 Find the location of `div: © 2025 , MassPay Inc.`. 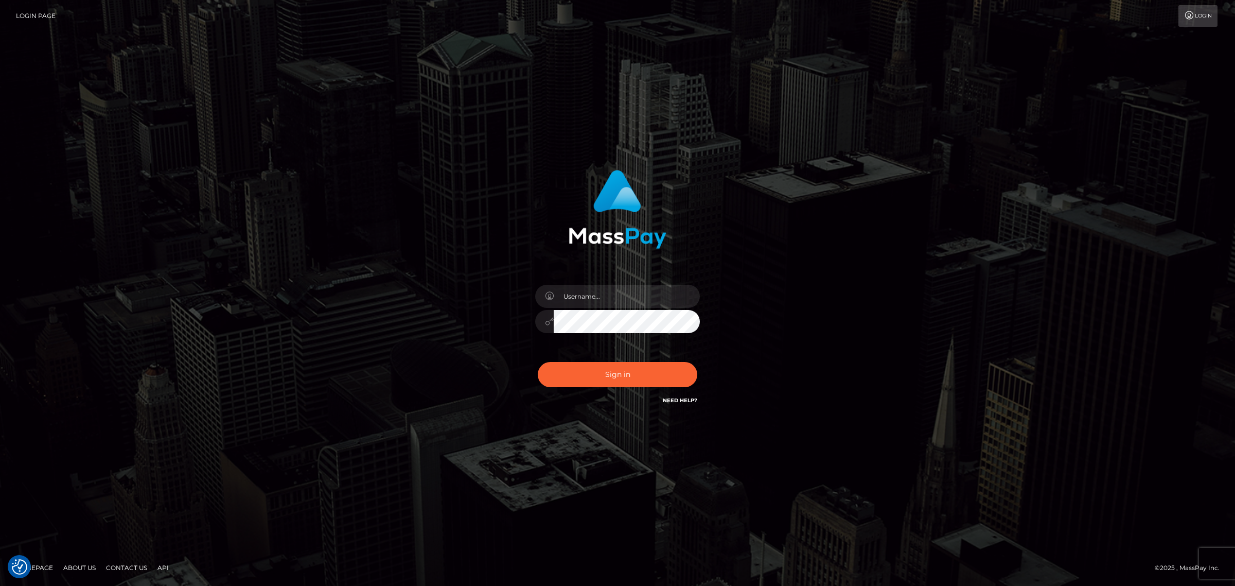

div: © 2025 , MassPay Inc. is located at coordinates (1191, 568).